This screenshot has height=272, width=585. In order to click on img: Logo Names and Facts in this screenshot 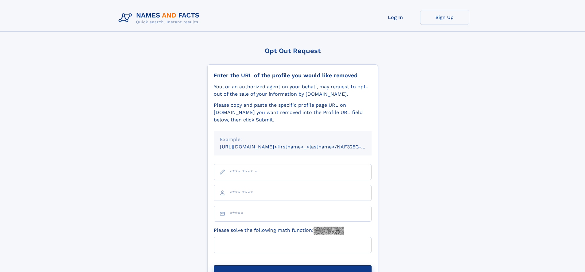, I will do `click(160, 18)`.